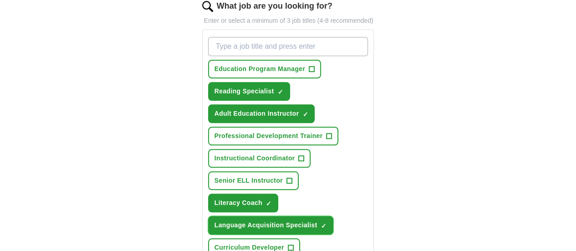 Image resolution: width=576 pixels, height=251 pixels. I want to click on button: Professional Development Trainer, so click(273, 136).